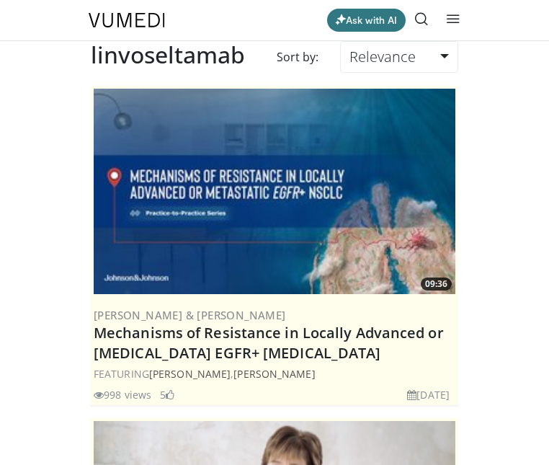  What do you see at coordinates (167, 394) in the screenshot?
I see `li: 5` at bounding box center [167, 394].